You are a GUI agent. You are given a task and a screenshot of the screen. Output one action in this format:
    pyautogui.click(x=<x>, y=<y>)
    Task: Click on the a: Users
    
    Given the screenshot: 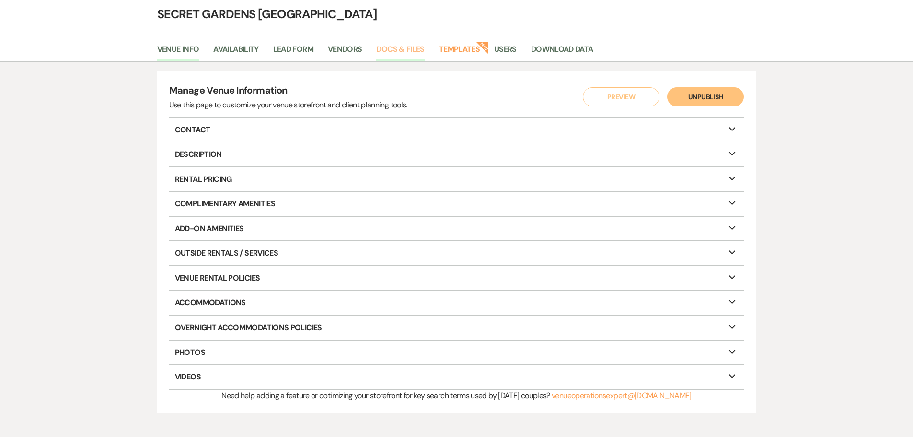 What is the action you would take?
    pyautogui.click(x=505, y=52)
    